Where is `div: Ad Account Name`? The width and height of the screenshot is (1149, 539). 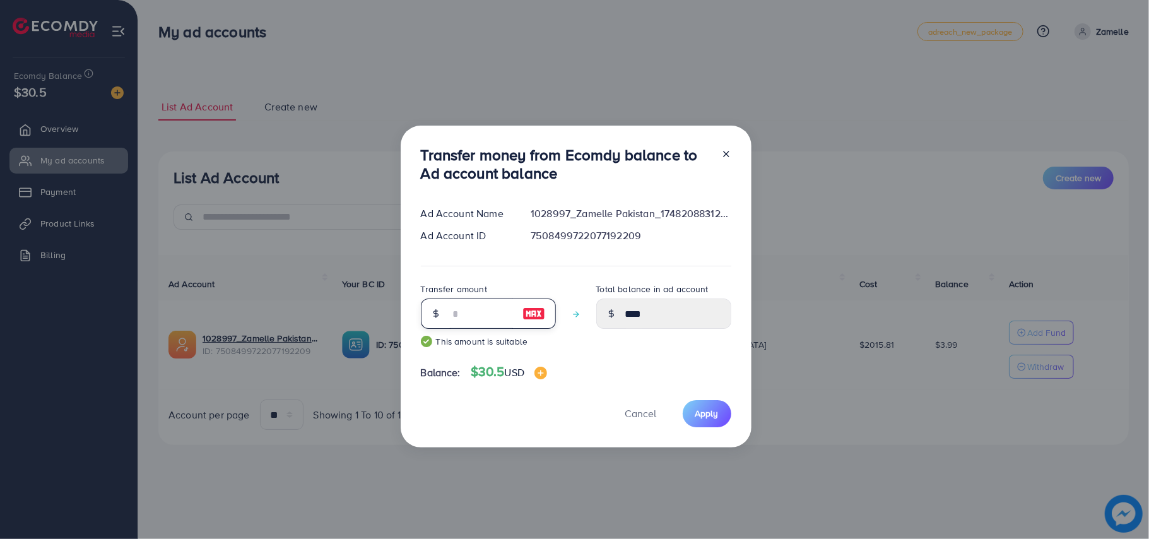 div: Ad Account Name is located at coordinates (466, 213).